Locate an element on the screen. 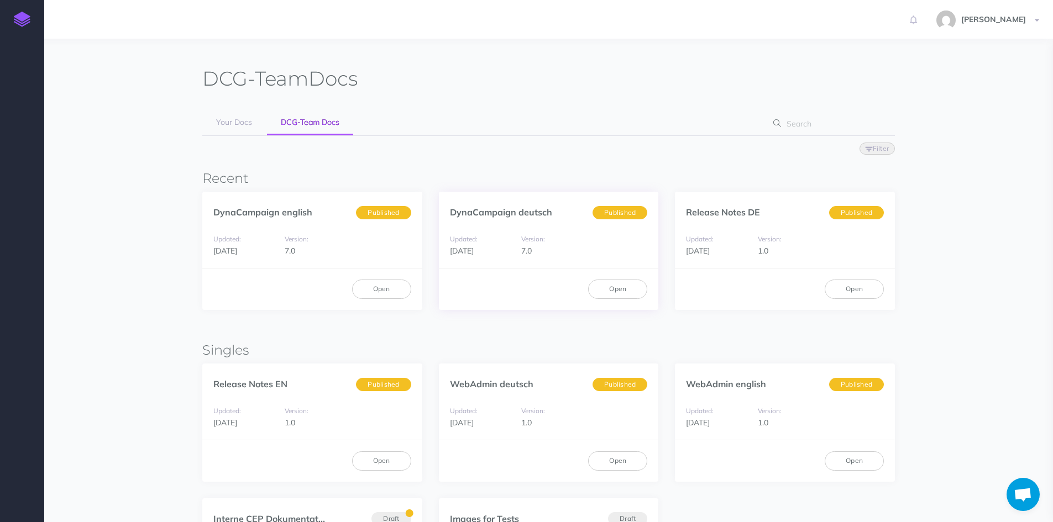  a: DynaCampaign english is located at coordinates (263, 212).